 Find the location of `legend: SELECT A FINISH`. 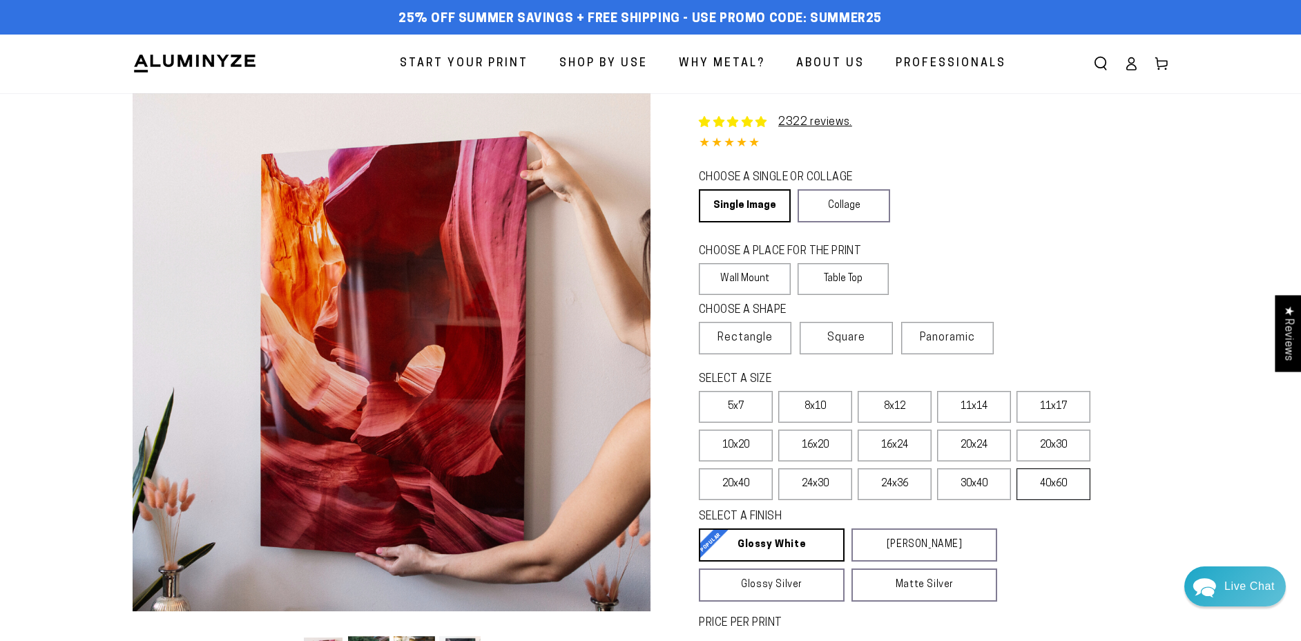

legend: SELECT A FINISH is located at coordinates (831, 516).